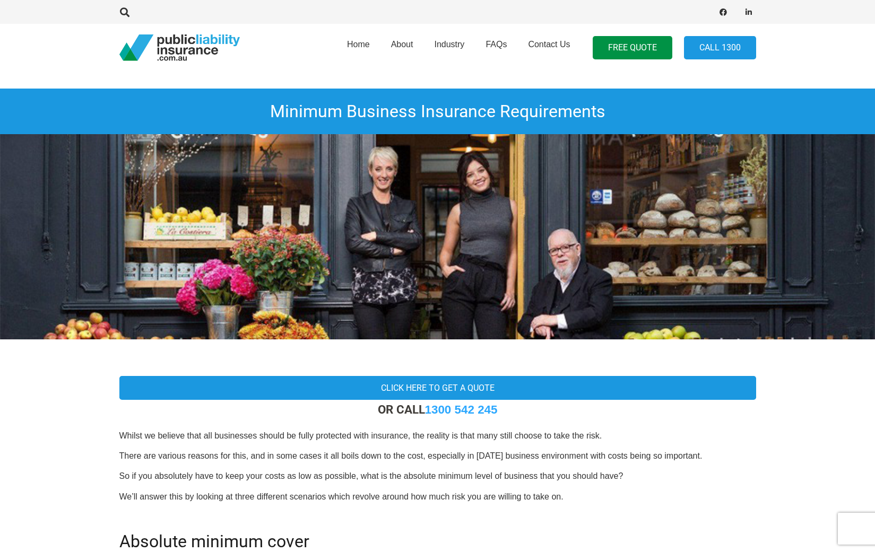 The image size is (875, 552). What do you see at coordinates (438, 388) in the screenshot?
I see `a: Click here to get a quote` at bounding box center [438, 388].